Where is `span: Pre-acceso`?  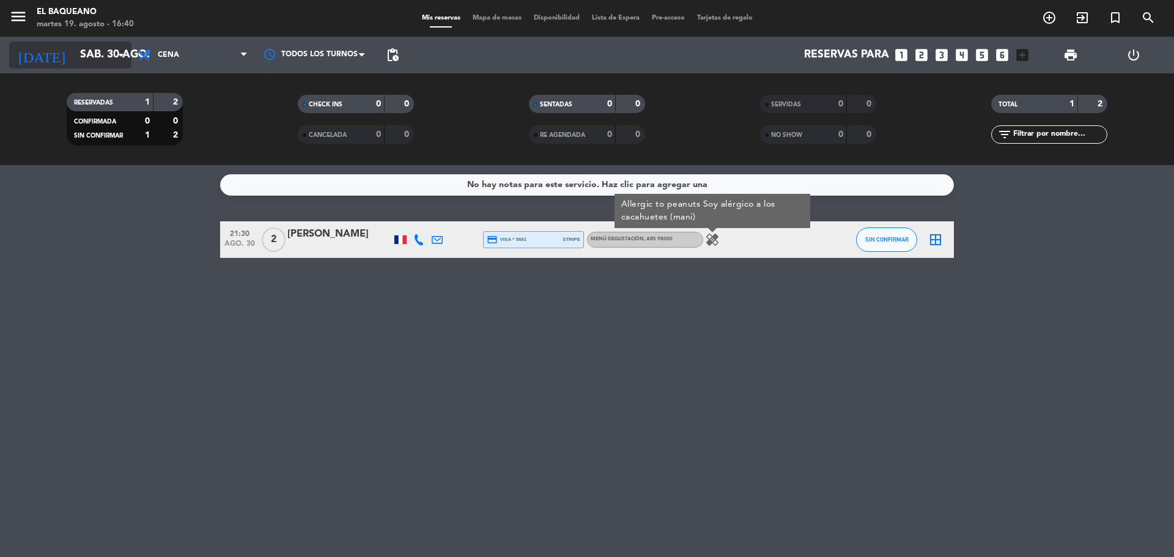
span: Pre-acceso is located at coordinates (668, 18).